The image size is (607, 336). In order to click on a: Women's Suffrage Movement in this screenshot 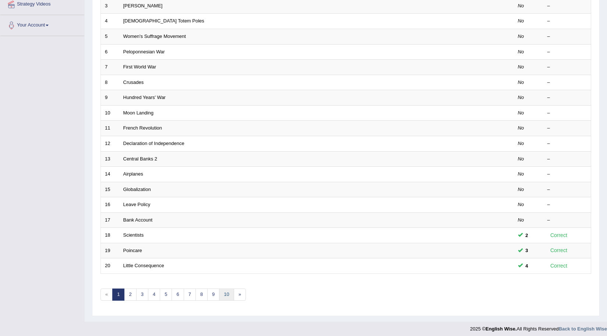, I will do `click(155, 36)`.